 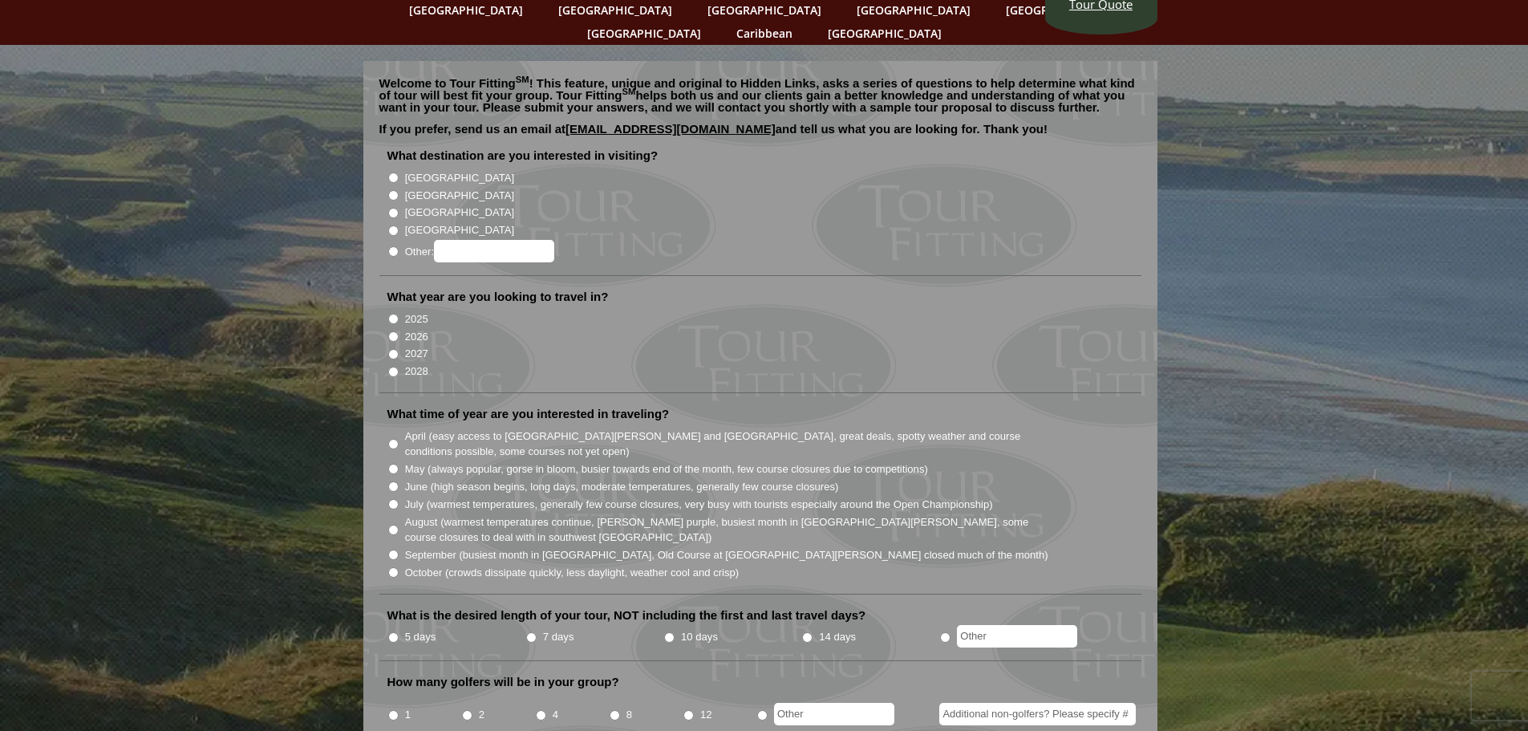 What do you see at coordinates (555, 715) in the screenshot?
I see `label: 4` at bounding box center [555, 715].